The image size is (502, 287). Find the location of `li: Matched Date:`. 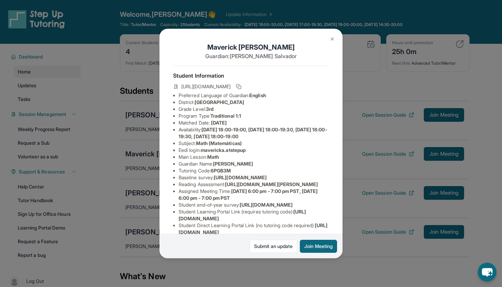

li: Matched Date: is located at coordinates (254, 123).